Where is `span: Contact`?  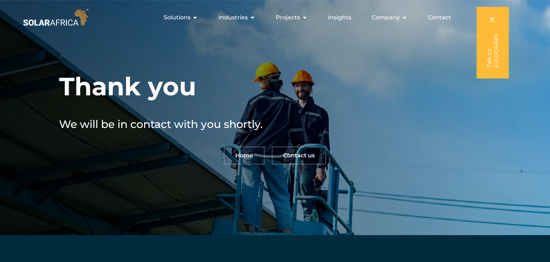 span: Contact is located at coordinates (439, 18).